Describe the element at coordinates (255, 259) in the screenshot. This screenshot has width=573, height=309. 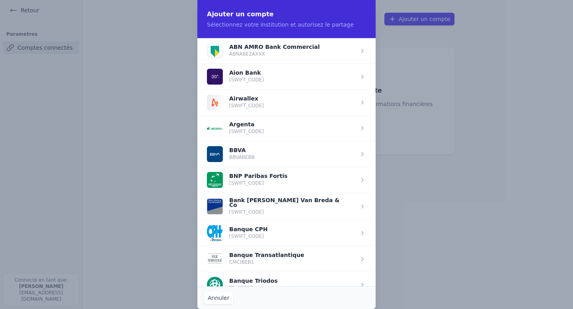
I see `button: Banque Transatlantique CMCIBEB1` at that location.